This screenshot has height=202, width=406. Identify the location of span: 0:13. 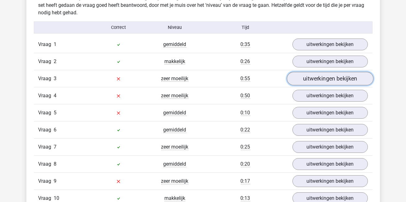
(245, 198).